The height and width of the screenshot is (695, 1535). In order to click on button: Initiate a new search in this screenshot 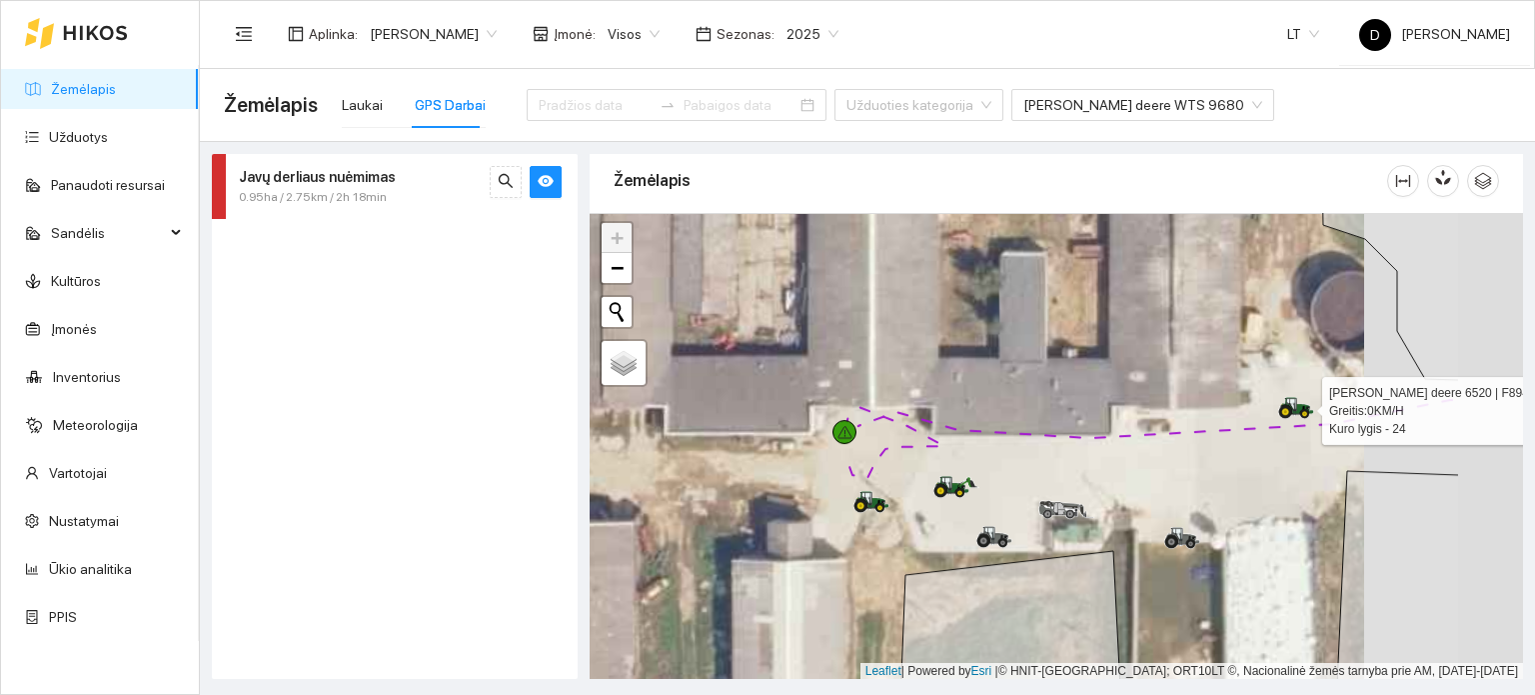, I will do `click(617, 312)`.